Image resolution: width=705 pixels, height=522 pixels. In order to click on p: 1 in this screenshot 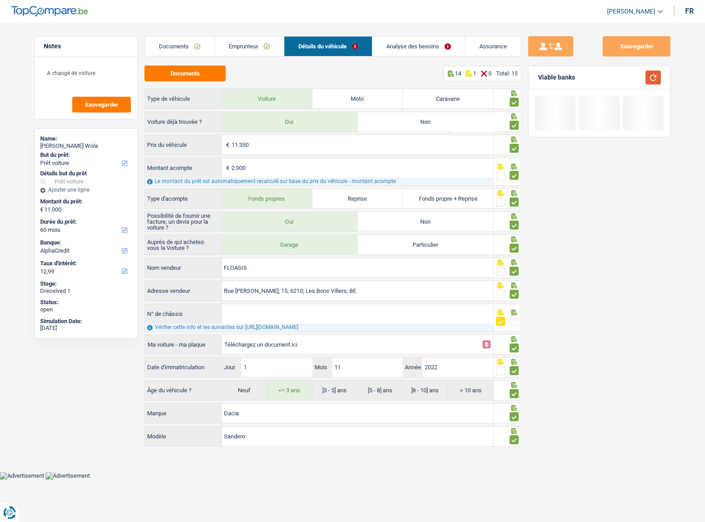, I will do `click(475, 73)`.